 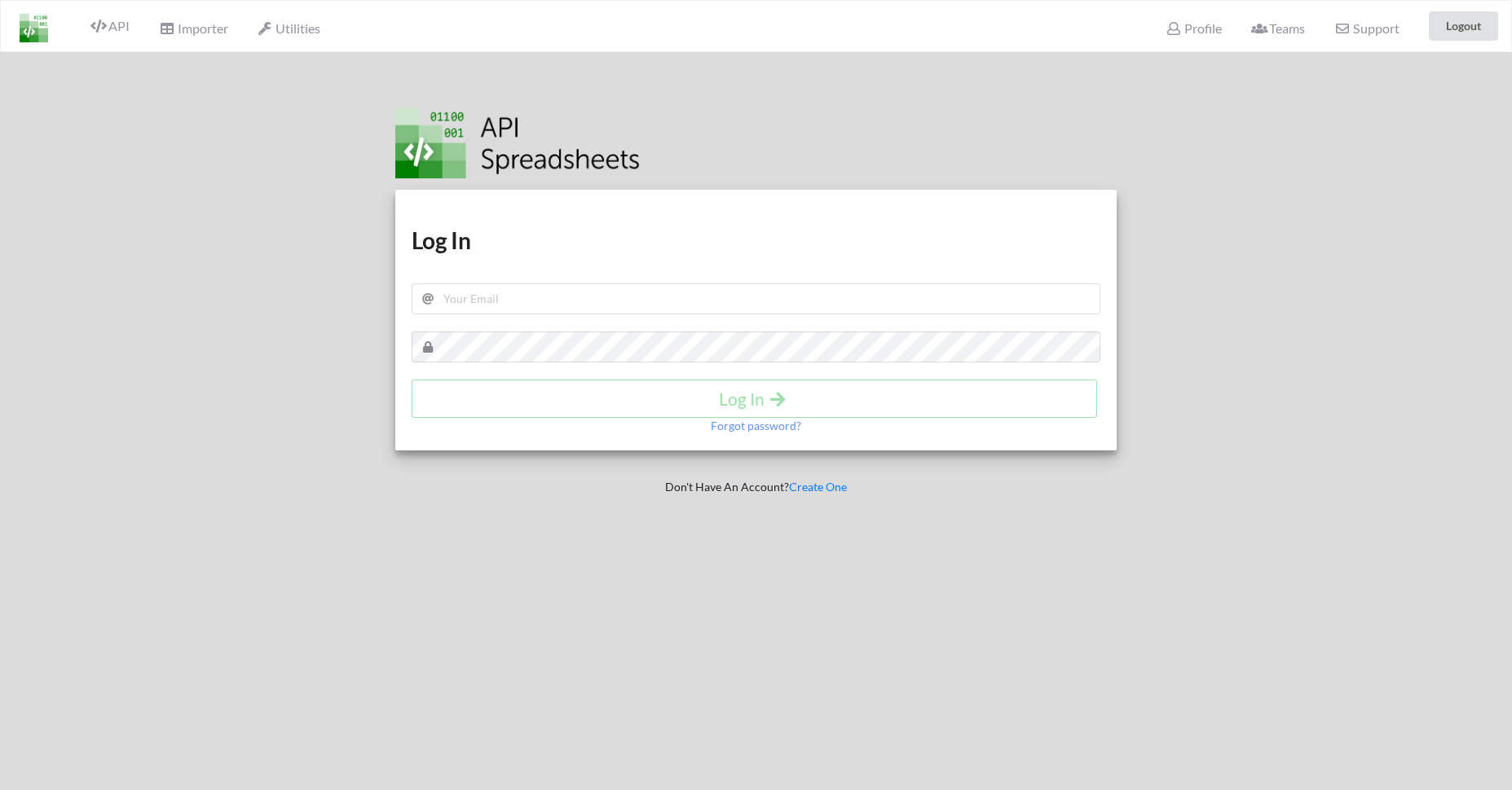 I want to click on span: Profile, so click(x=1194, y=27).